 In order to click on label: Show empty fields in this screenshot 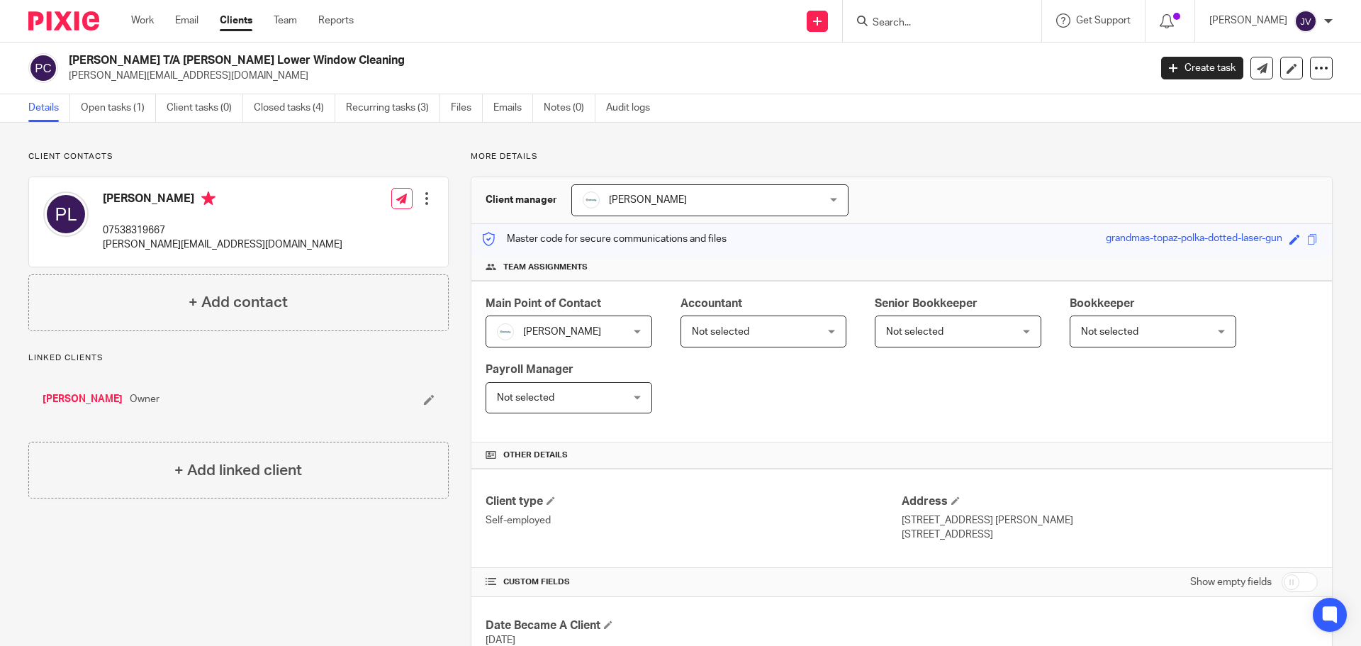, I will do `click(1231, 582)`.